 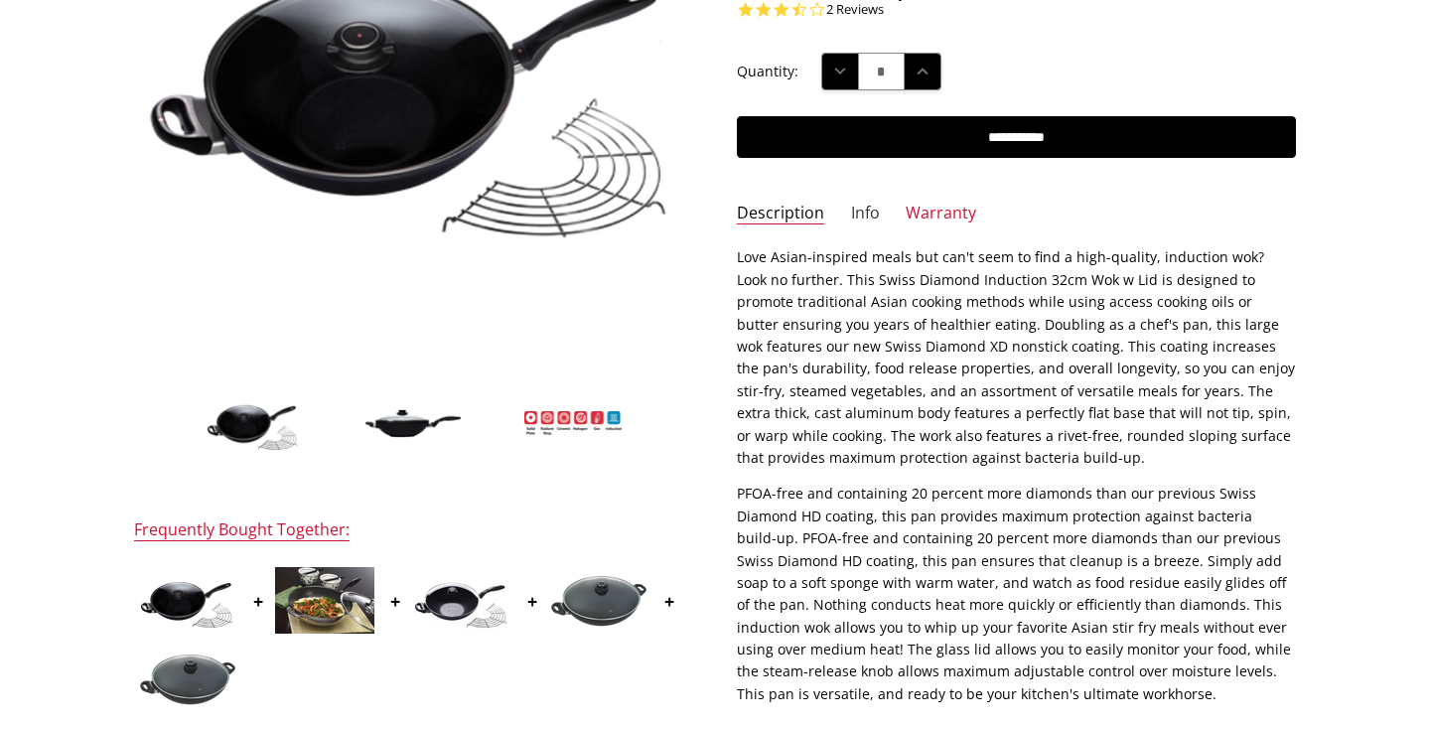 What do you see at coordinates (188, 679) in the screenshot?
I see `img: XD Induction Wok with Lid with Lid & Tempura Rack - 36cm X 9.5cm 6L (18cm FLAT SOLID BASE)` at bounding box center [188, 679].